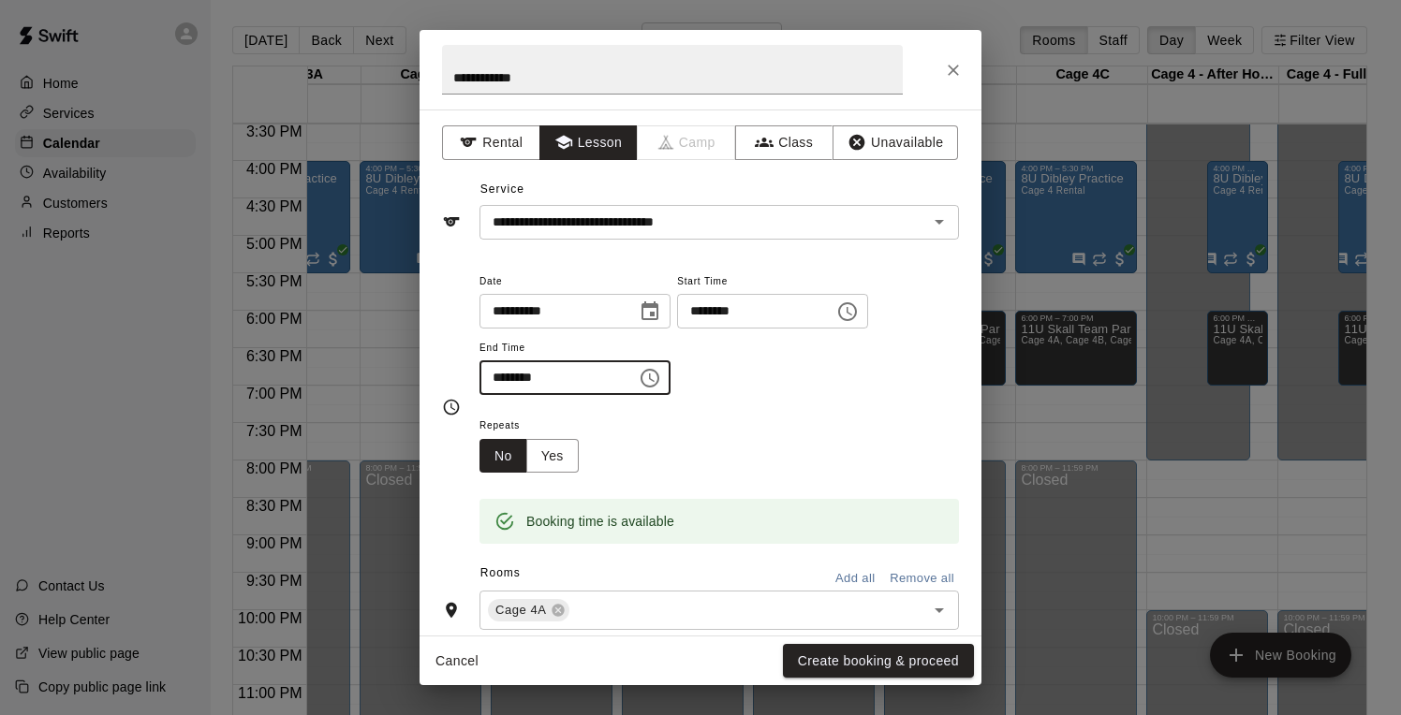  Describe the element at coordinates (502, 189) in the screenshot. I see `span: Service` at that location.